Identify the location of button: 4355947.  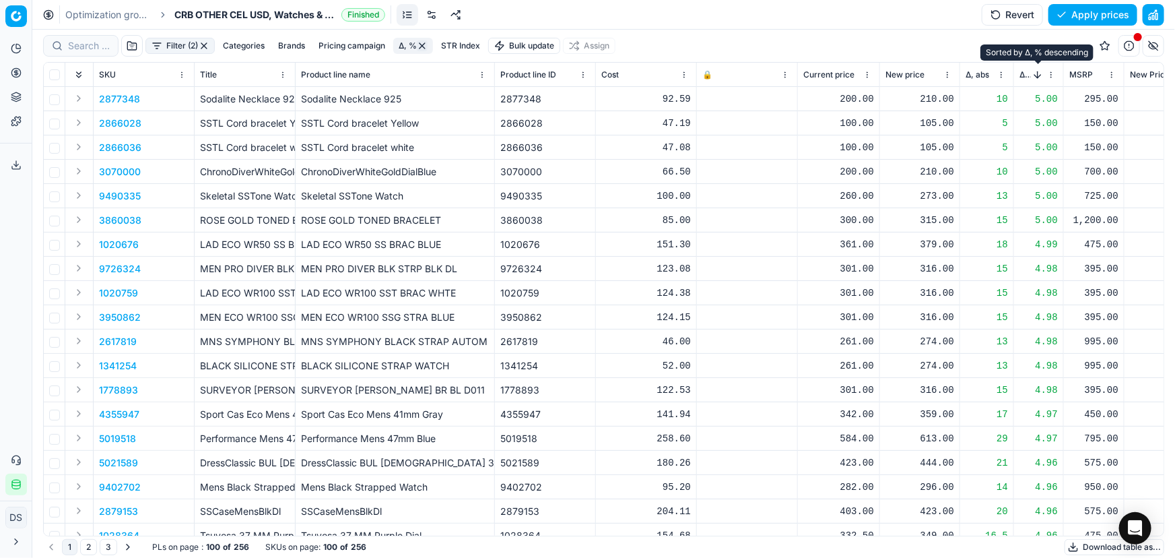
(119, 414).